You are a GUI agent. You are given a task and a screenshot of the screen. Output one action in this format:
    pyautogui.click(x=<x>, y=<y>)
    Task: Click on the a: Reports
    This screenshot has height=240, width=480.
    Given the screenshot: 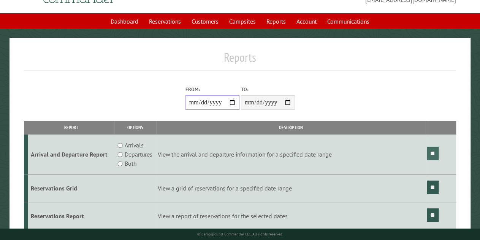 What is the action you would take?
    pyautogui.click(x=276, y=21)
    